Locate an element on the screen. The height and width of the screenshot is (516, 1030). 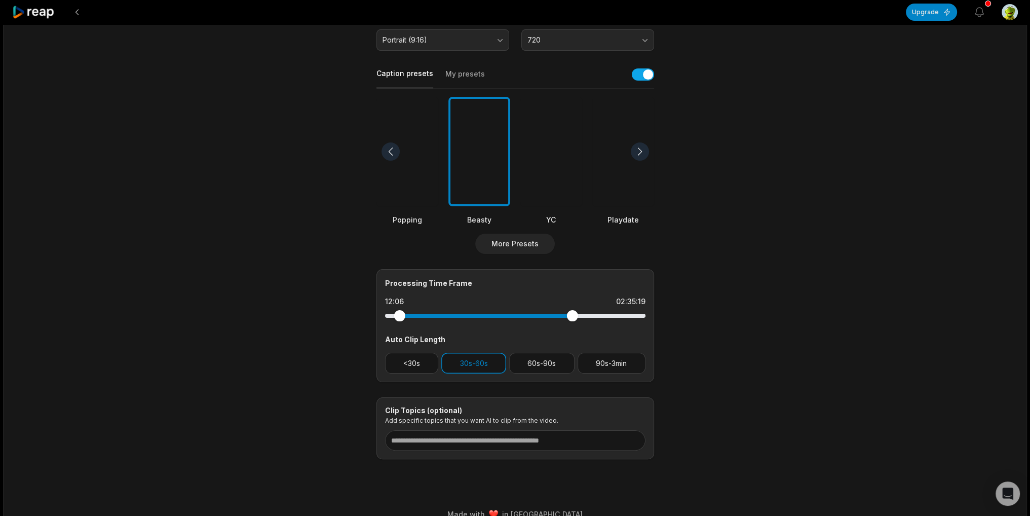
div: Processing Time Frame is located at coordinates (516, 283).